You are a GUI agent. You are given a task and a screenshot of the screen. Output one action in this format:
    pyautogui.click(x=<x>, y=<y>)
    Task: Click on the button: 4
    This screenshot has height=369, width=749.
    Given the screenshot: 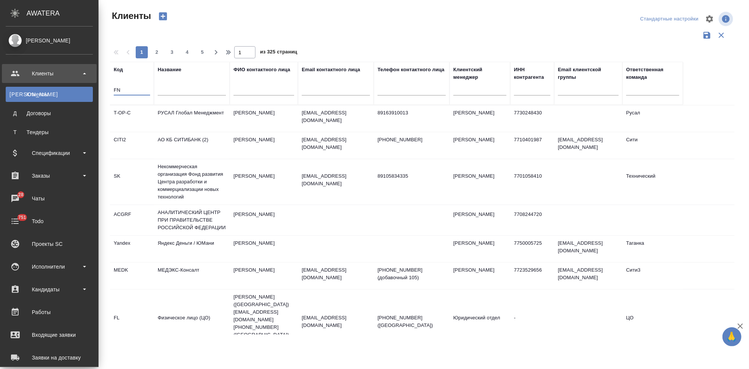 What is the action you would take?
    pyautogui.click(x=187, y=52)
    